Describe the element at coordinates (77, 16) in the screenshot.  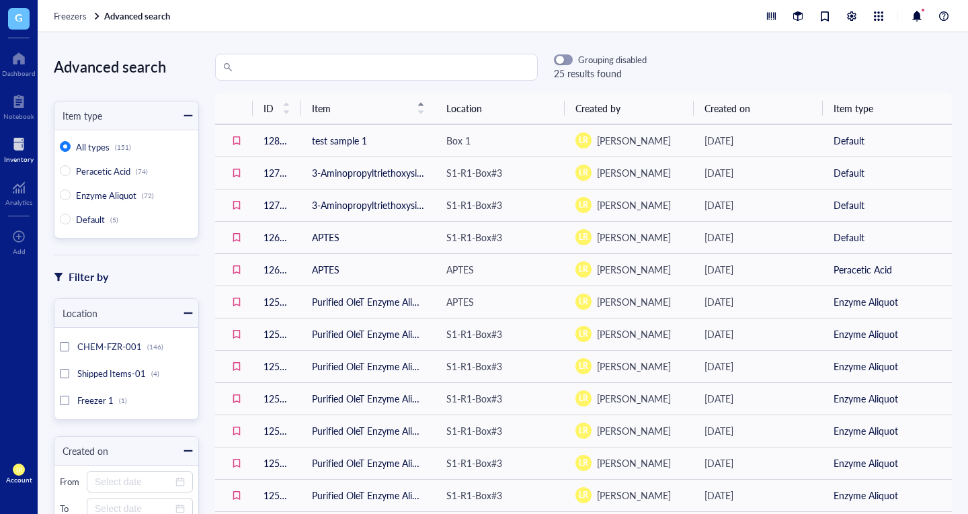
I see `a: Freezers` at that location.